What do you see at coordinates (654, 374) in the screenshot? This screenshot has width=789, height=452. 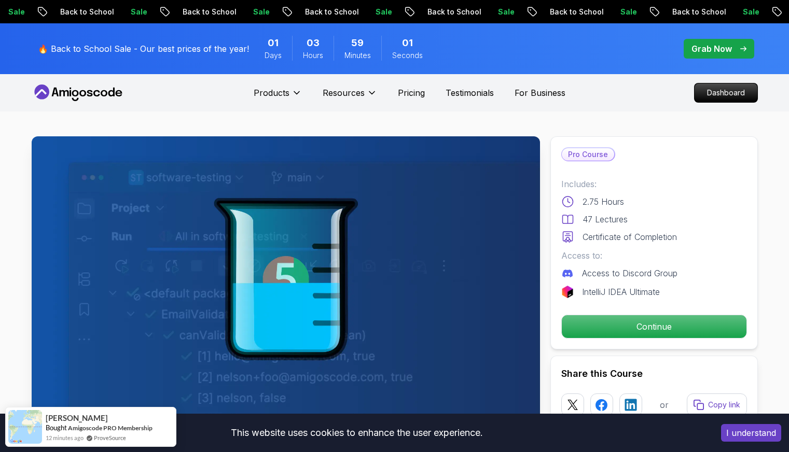 I see `h2: Share this Course` at bounding box center [654, 374].